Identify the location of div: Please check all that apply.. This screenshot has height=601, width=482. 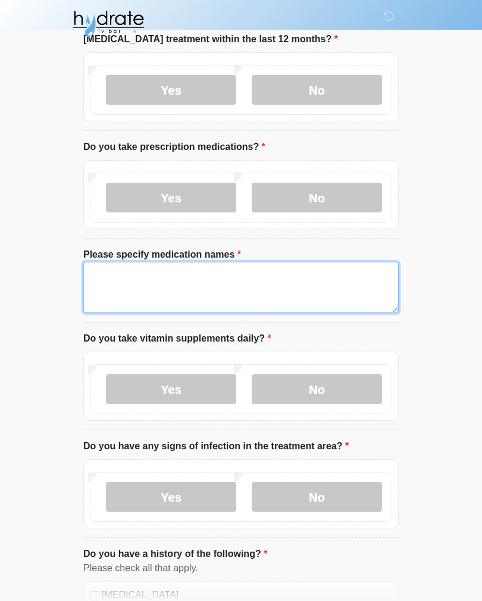
(241, 569).